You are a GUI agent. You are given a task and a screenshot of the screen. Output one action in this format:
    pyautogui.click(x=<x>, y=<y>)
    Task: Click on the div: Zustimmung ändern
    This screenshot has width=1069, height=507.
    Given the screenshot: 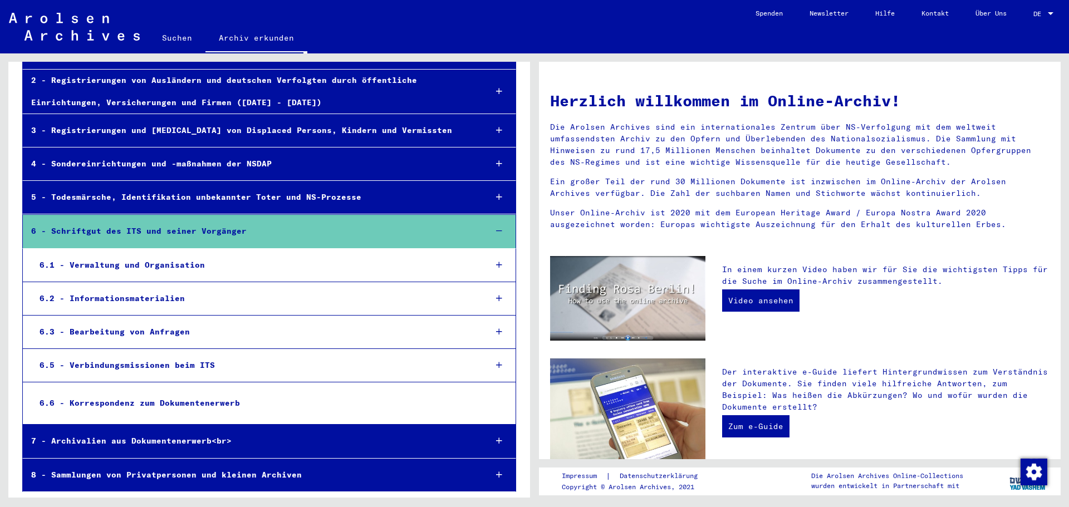 What is the action you would take?
    pyautogui.click(x=1033, y=472)
    